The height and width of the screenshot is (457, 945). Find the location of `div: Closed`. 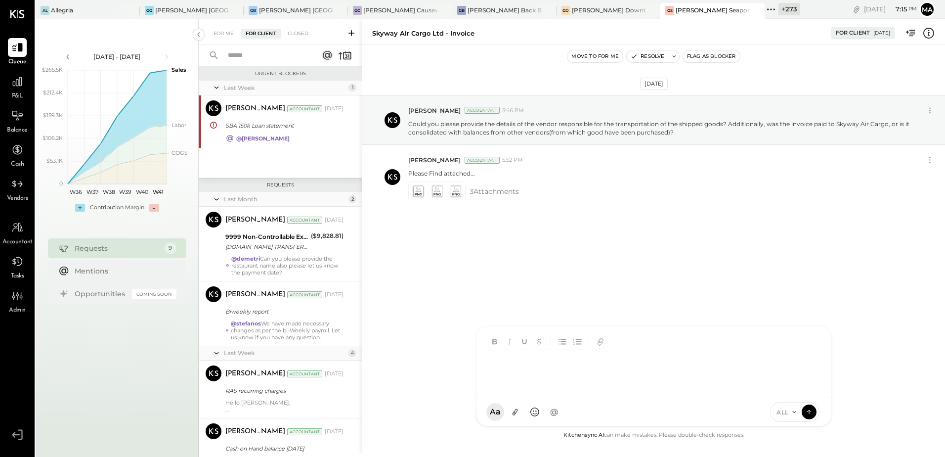

div: Closed is located at coordinates (298, 34).